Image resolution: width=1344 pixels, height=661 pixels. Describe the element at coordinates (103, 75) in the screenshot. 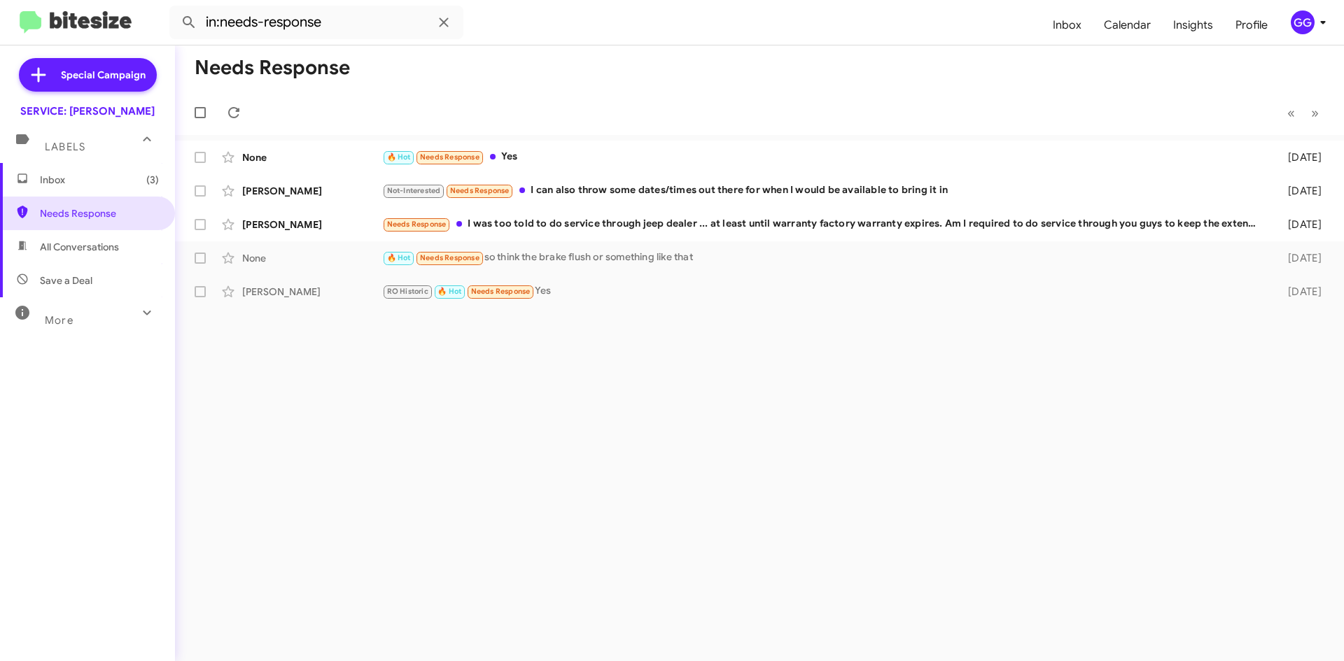

I see `span: Special Campaign` at that location.